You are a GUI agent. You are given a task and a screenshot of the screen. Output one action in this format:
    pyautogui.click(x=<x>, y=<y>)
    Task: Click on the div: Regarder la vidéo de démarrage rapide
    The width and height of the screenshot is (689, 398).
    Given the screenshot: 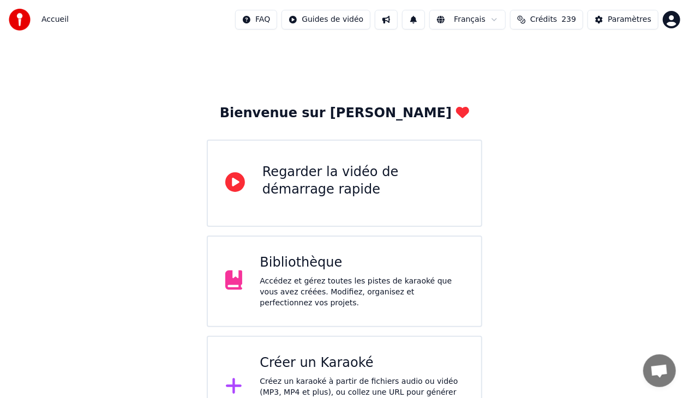 What is the action you would take?
    pyautogui.click(x=363, y=181)
    